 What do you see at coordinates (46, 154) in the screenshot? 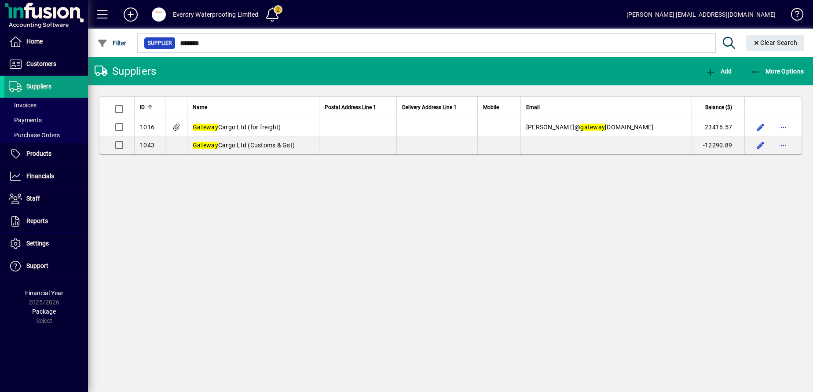
I see `a: Products` at bounding box center [46, 154].